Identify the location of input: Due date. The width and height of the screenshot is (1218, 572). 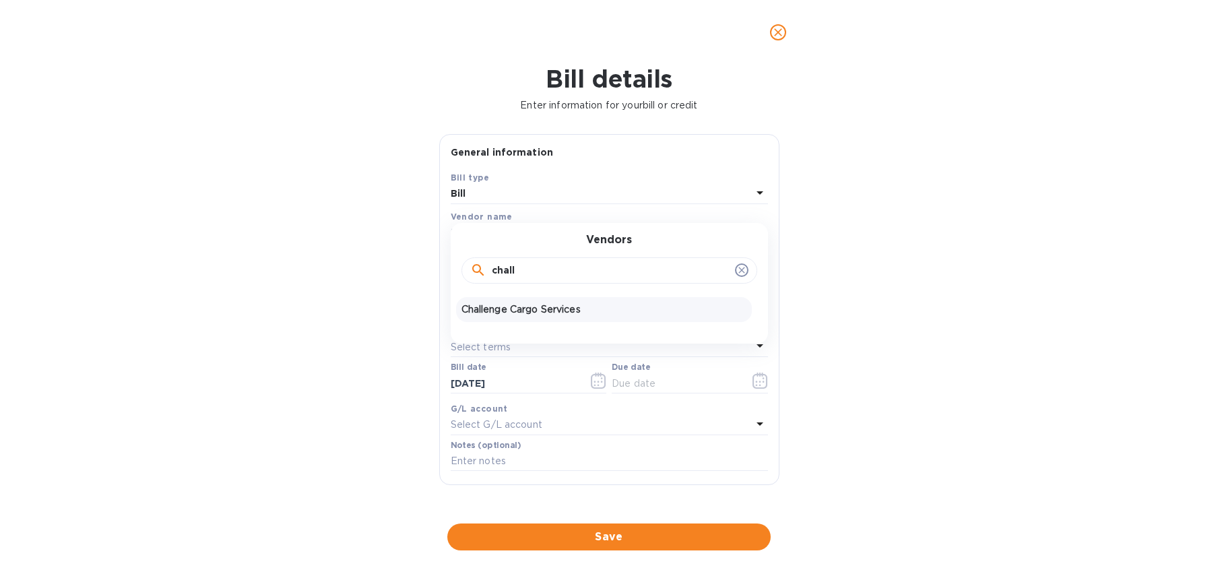
(675, 383).